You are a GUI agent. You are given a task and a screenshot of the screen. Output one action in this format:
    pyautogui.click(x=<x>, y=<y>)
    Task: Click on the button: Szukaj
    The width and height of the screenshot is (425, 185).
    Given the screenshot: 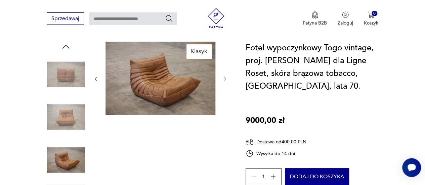 What is the action you would take?
    pyautogui.click(x=169, y=18)
    